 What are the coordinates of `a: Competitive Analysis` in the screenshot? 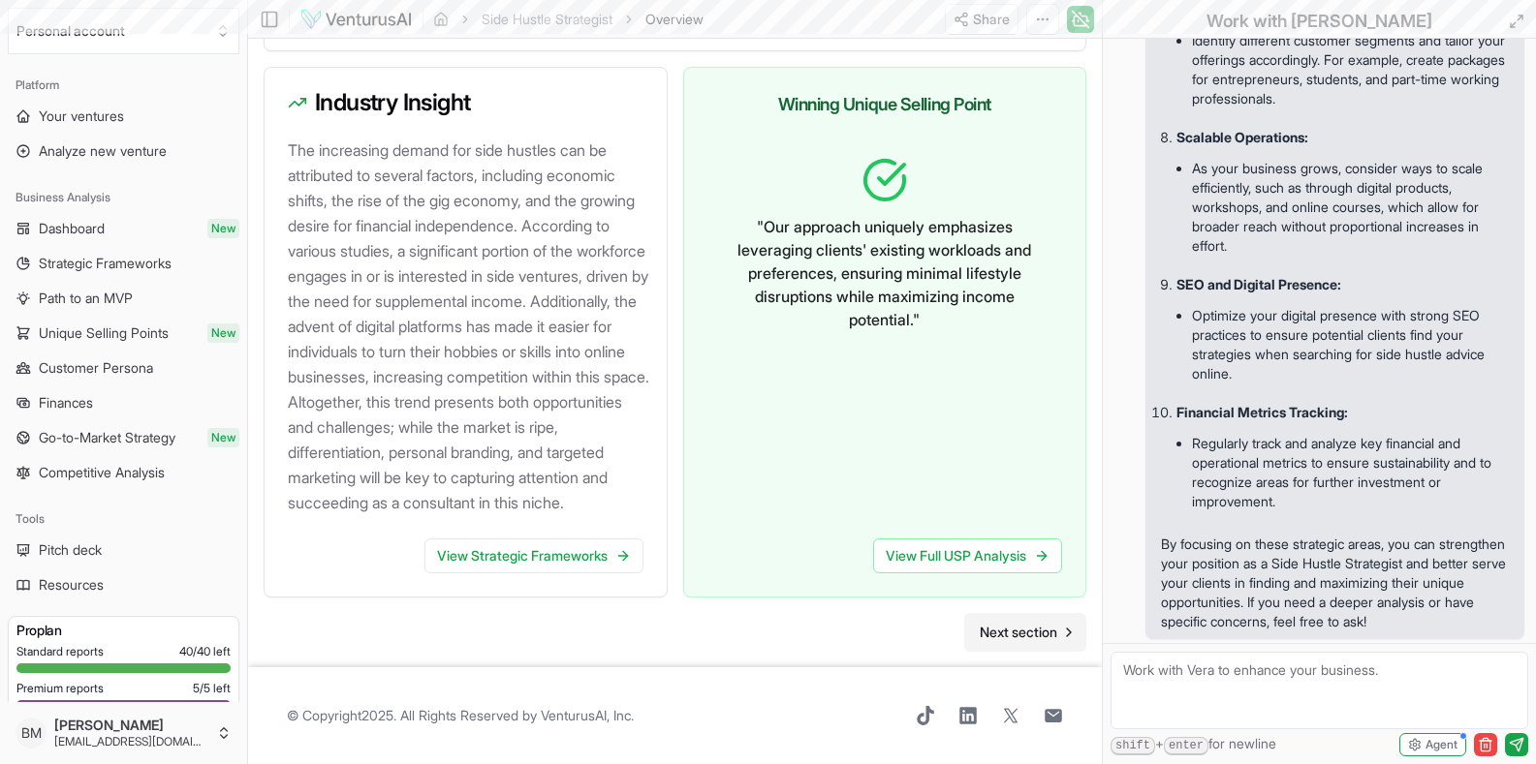 It's located at (123, 473).